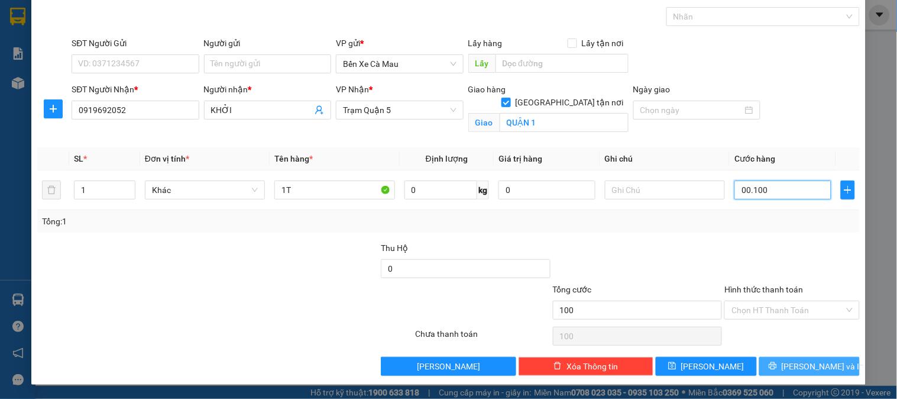 The height and width of the screenshot is (399, 897). Describe the element at coordinates (483, 337) in the screenshot. I see `div: Chưa thanh toán` at that location.